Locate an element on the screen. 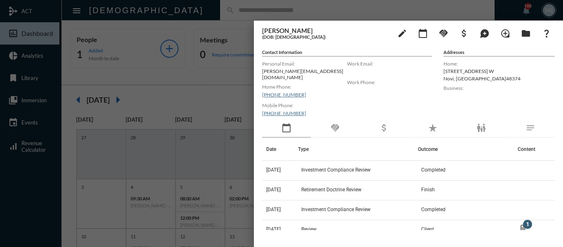  button: edit person is located at coordinates (402, 33).